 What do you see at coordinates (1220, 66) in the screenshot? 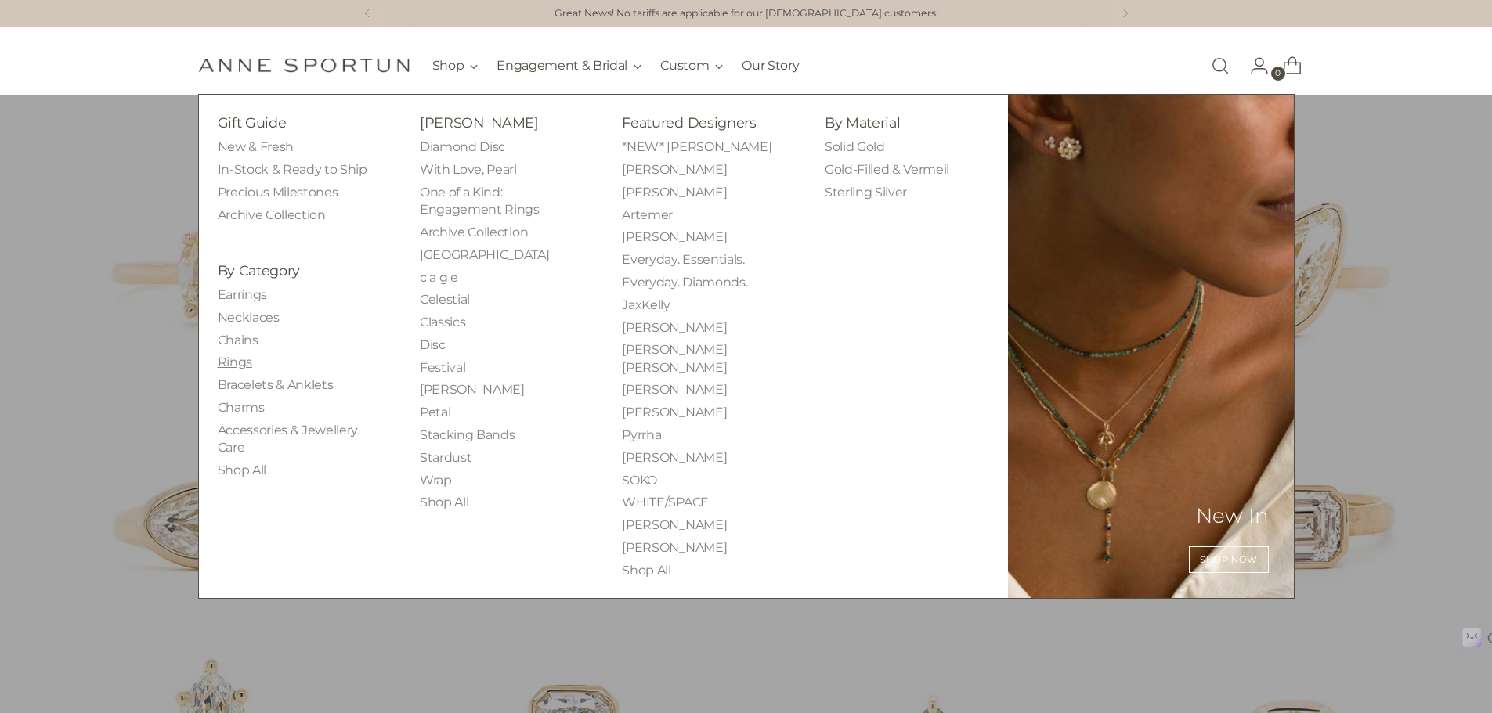
I see `a: Open search modal` at bounding box center [1220, 66].